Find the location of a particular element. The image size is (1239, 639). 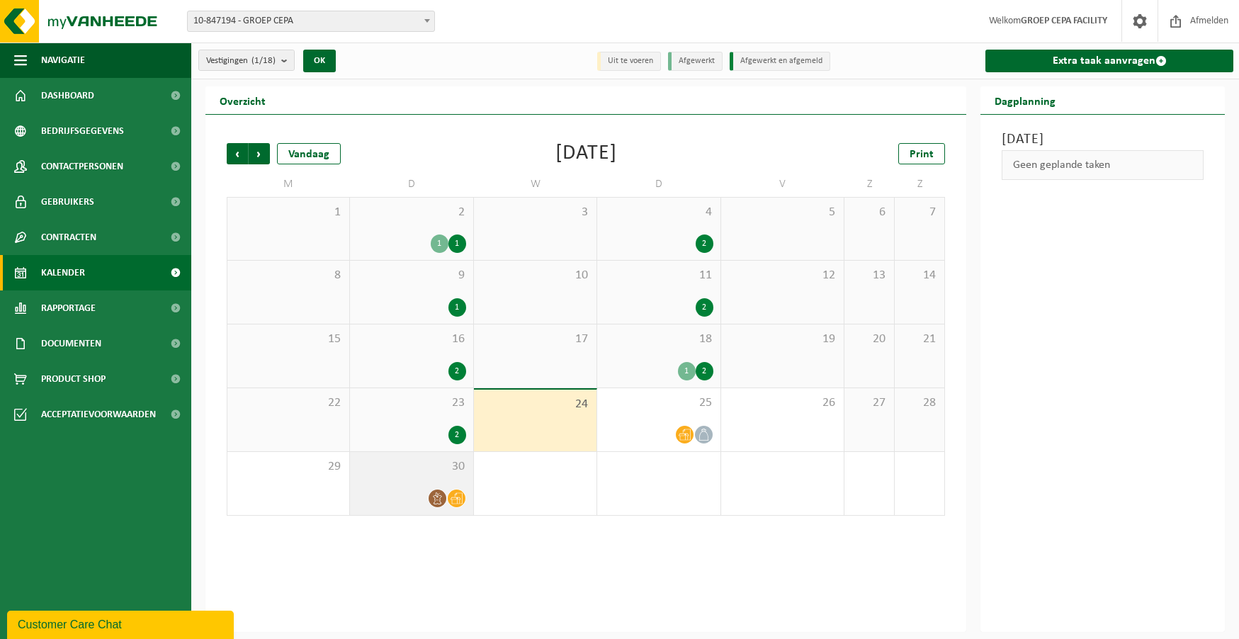

button: OK is located at coordinates (320, 61).